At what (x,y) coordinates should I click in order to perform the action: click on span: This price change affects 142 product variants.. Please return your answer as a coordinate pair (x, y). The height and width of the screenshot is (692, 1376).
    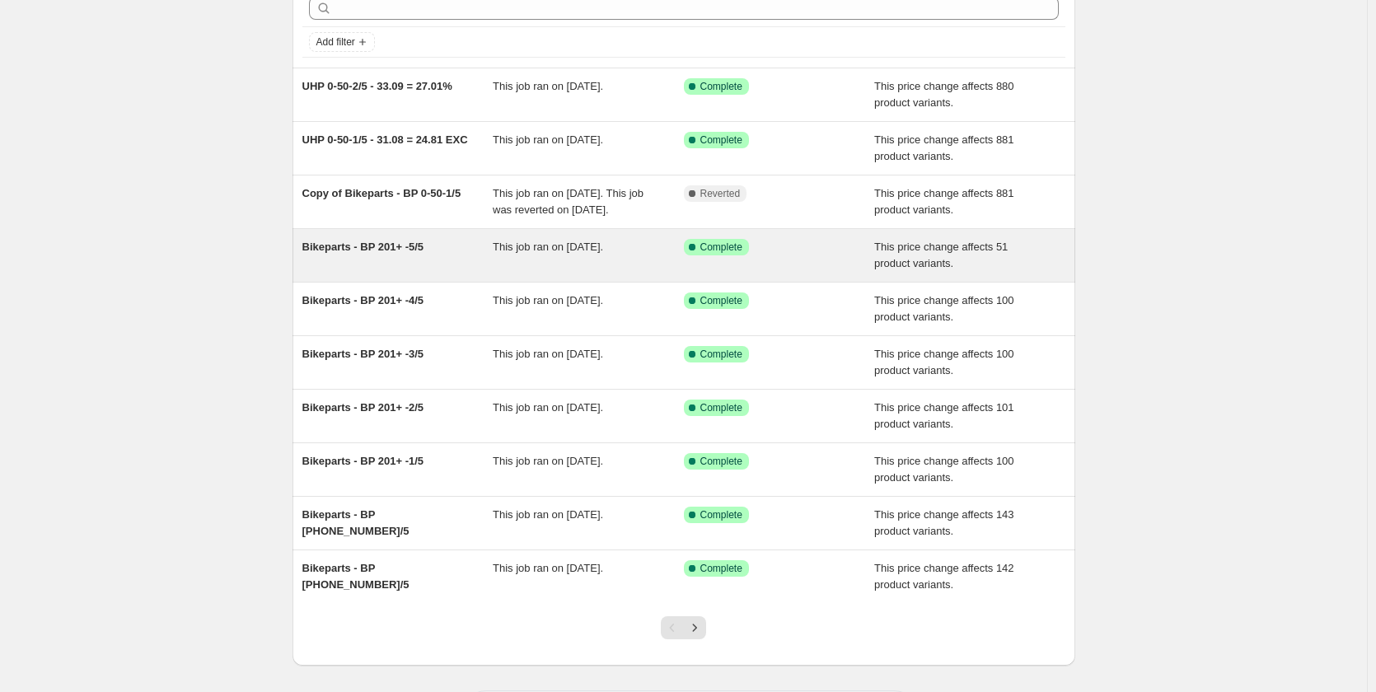
    Looking at the image, I should click on (944, 576).